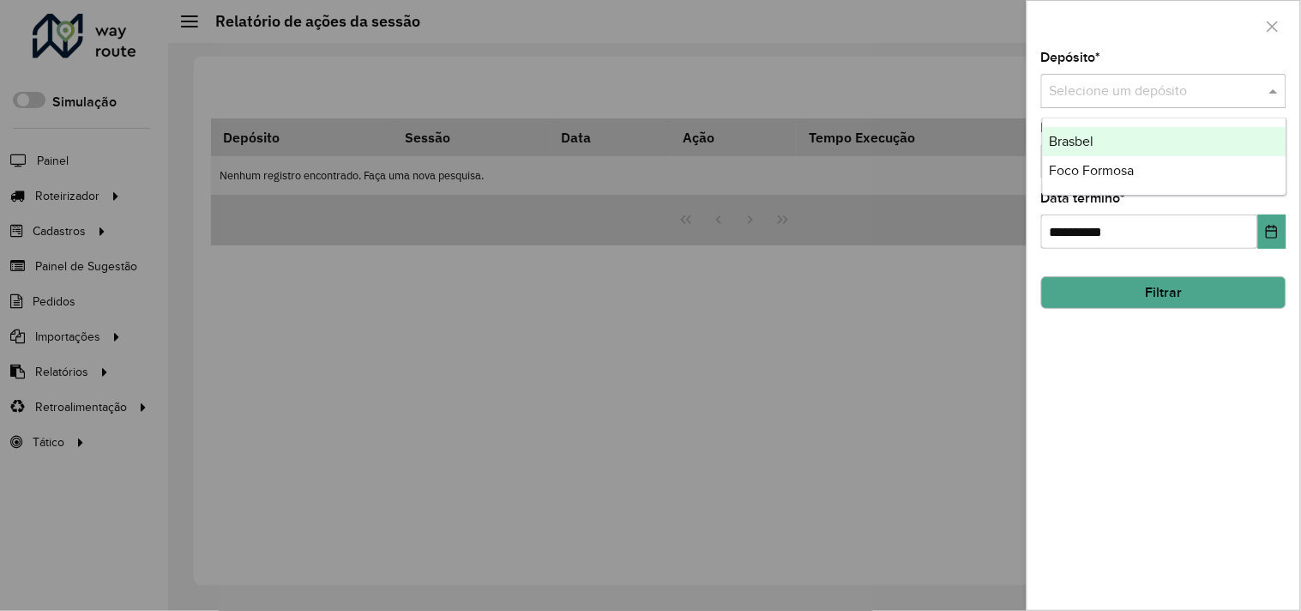 The image size is (1301, 611). What do you see at coordinates (1071, 57) in the screenshot?
I see `label: Depósito` at bounding box center [1071, 57].